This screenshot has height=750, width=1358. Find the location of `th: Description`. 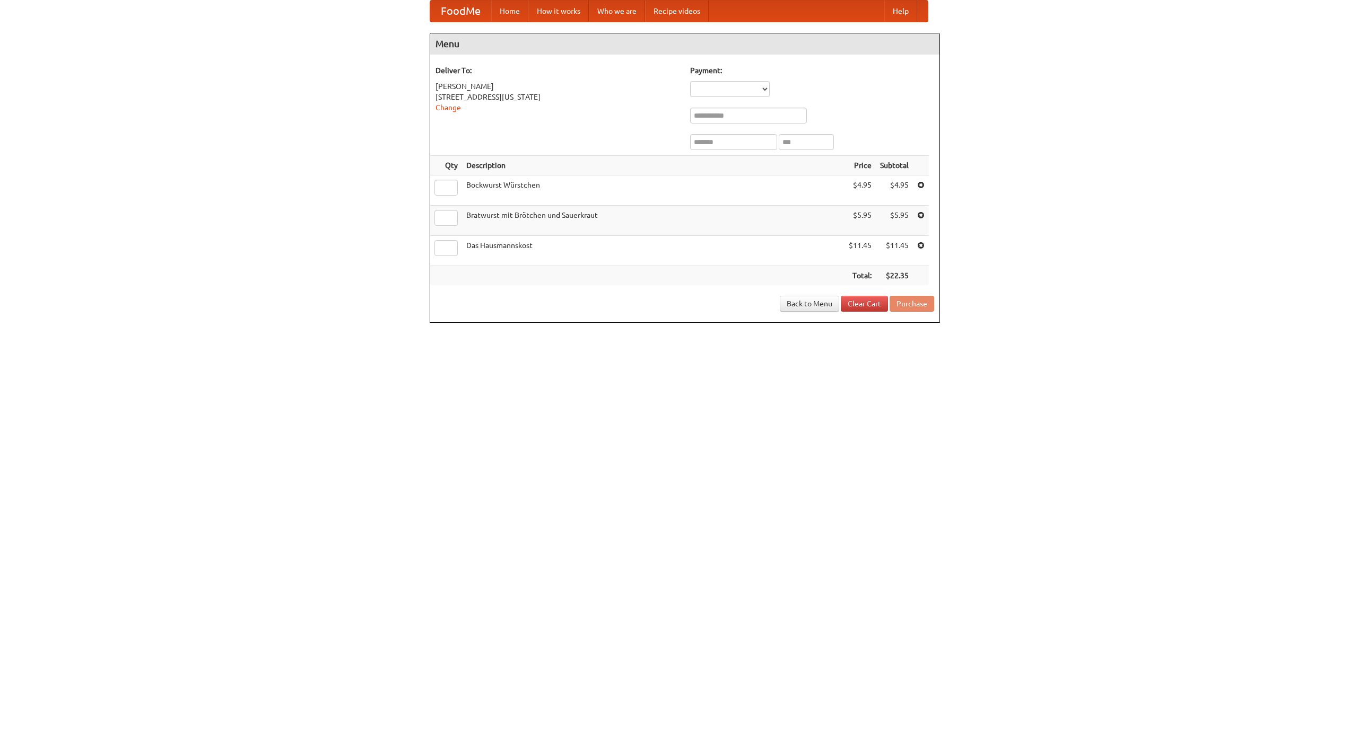

th: Description is located at coordinates (653, 165).